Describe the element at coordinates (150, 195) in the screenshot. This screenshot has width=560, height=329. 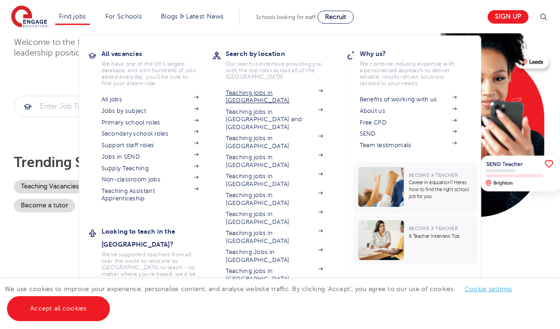
I see `a: Teaching Assistant Apprenticeship` at that location.